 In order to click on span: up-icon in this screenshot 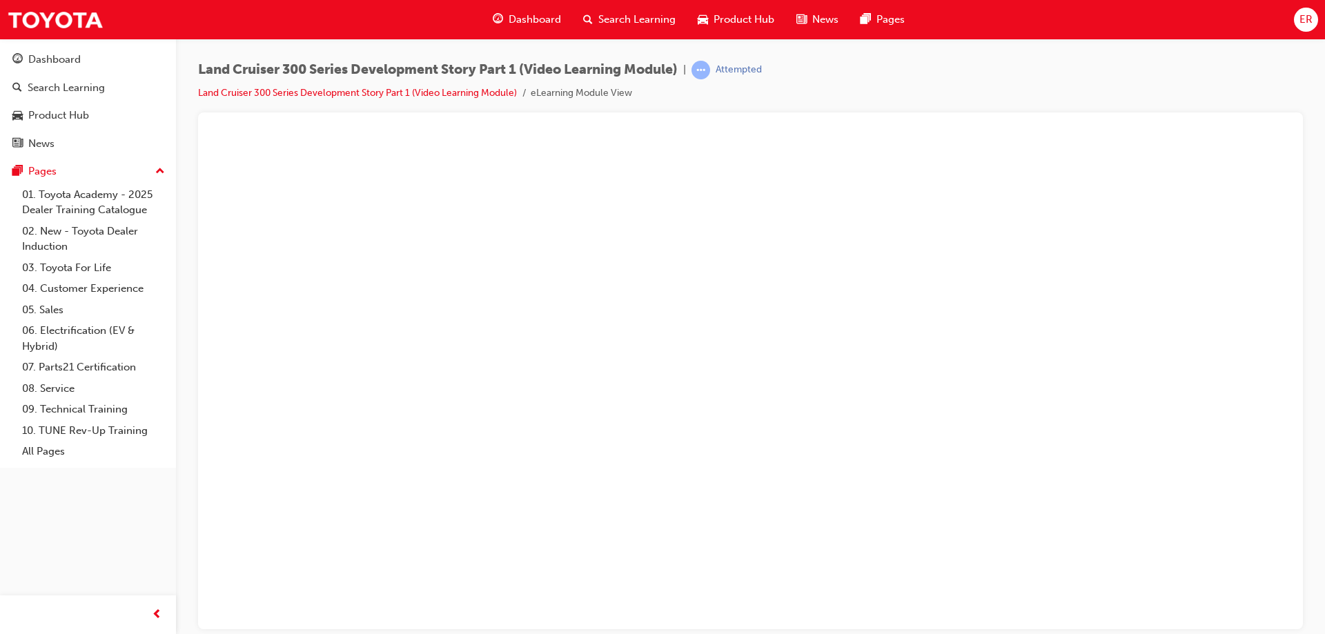, I will do `click(160, 172)`.